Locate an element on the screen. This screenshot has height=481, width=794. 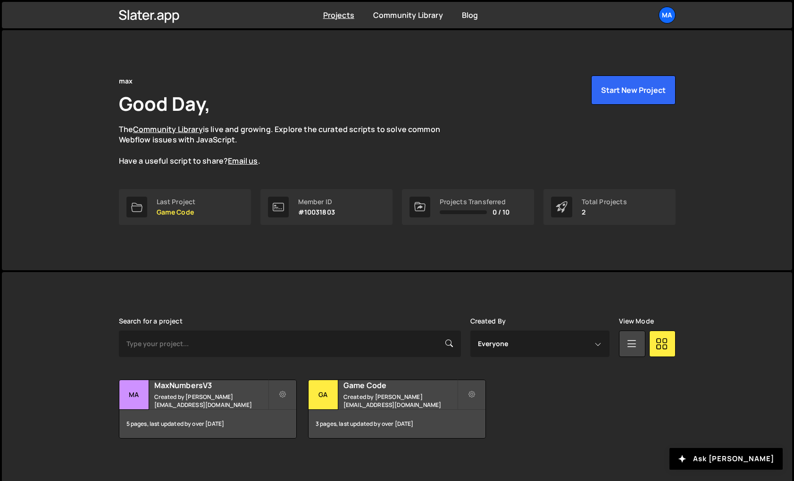
p: Game Code is located at coordinates (176, 212).